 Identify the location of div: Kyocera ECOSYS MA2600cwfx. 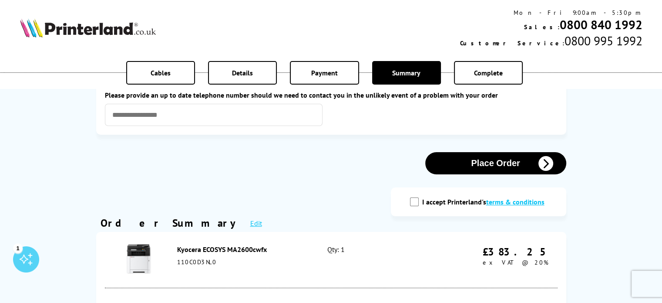
(243, 249).